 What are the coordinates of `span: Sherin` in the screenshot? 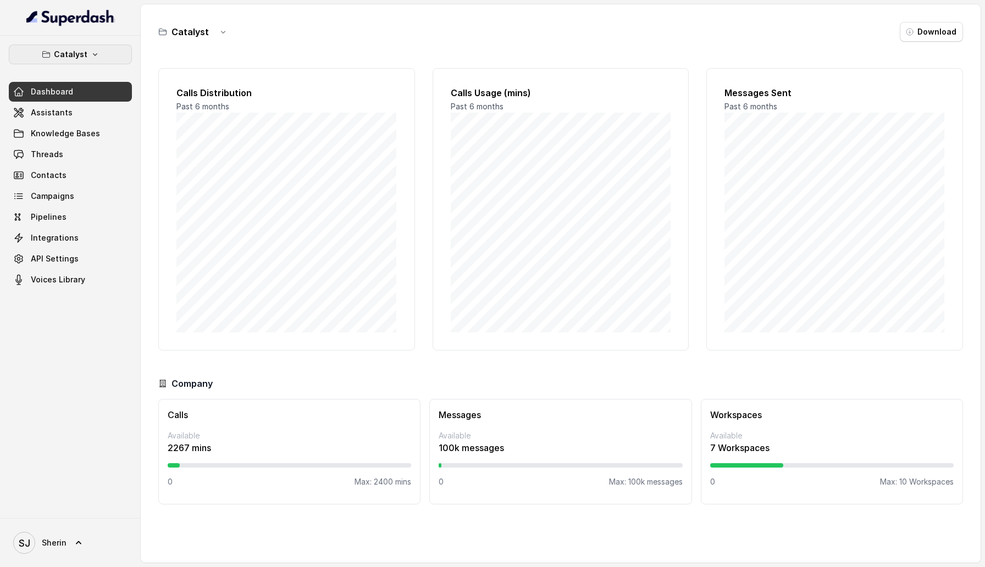 It's located at (54, 543).